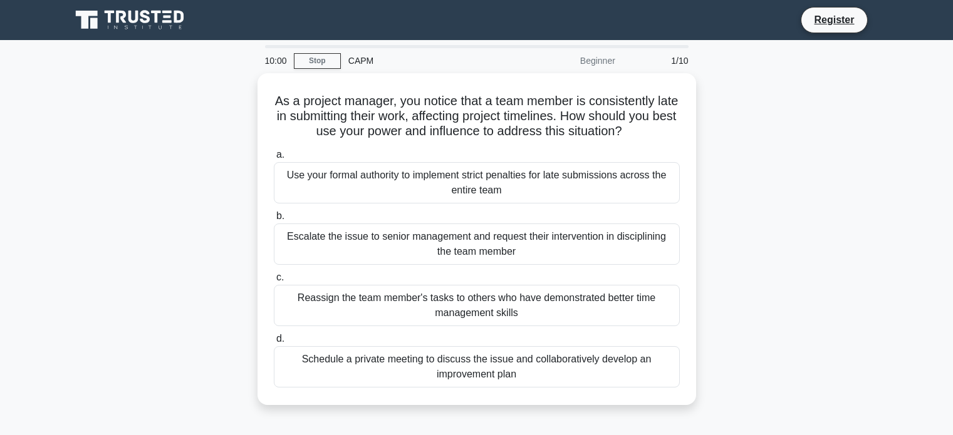 This screenshot has height=435, width=953. What do you see at coordinates (427, 61) in the screenshot?
I see `div: CAPM` at bounding box center [427, 61].